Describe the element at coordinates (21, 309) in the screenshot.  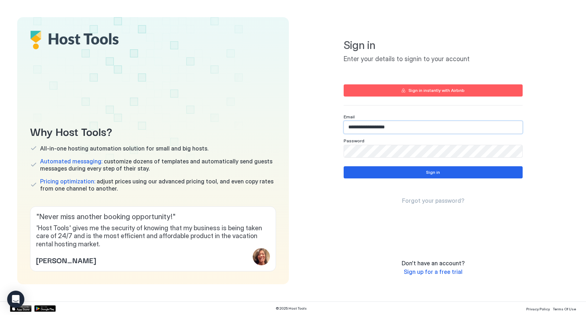
I see `a: App Store` at that location.